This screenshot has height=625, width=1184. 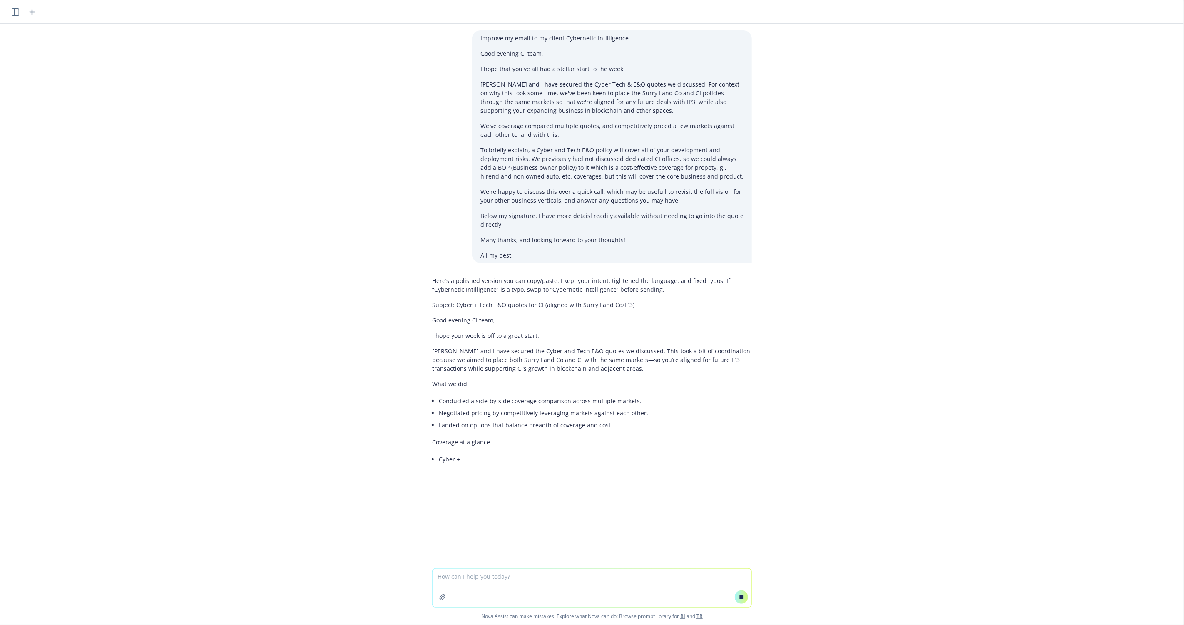 What do you see at coordinates (612, 255) in the screenshot?
I see `p: All my best,` at bounding box center [612, 255].